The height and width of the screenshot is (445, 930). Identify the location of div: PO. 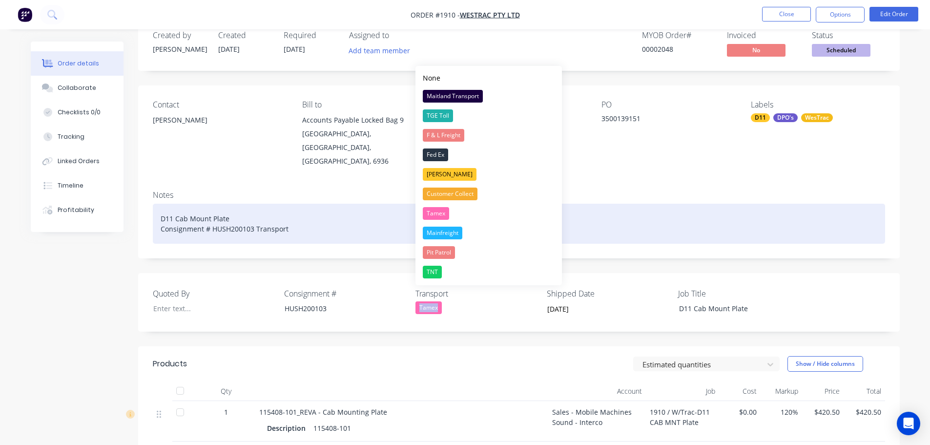
(668, 104).